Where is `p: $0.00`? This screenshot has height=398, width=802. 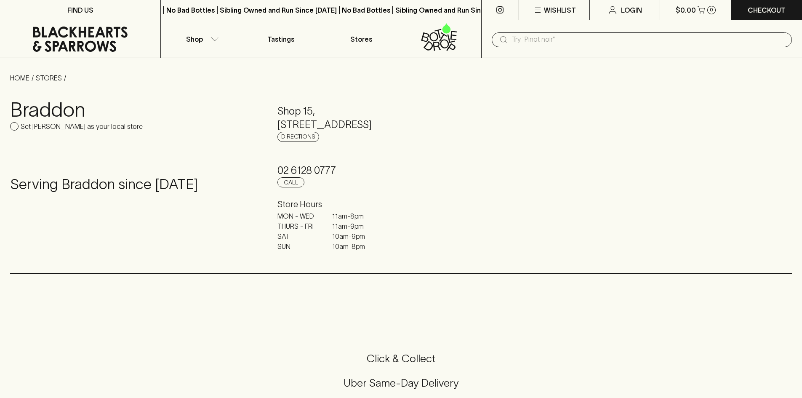 p: $0.00 is located at coordinates (686, 10).